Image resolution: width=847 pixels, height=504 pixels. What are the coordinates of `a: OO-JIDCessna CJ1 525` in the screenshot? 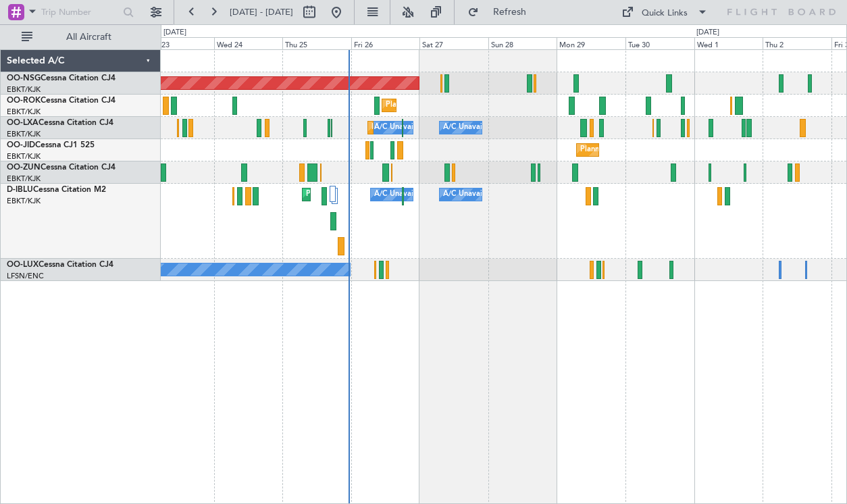 It's located at (51, 145).